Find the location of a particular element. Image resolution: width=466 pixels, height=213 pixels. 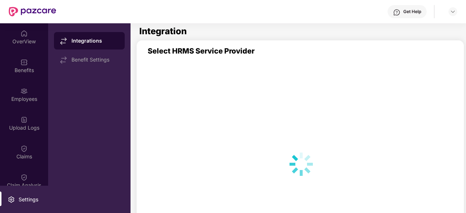

img: svg+xml;base64,PHN2ZyBpZD0iQmVuZWZpdHMiIHhtbG5zPSJodHRwOi8vd3d3LnczLm9yZy8yMDAwL3N2ZyIgd2lkdGg9Ij... is located at coordinates (24, 62).